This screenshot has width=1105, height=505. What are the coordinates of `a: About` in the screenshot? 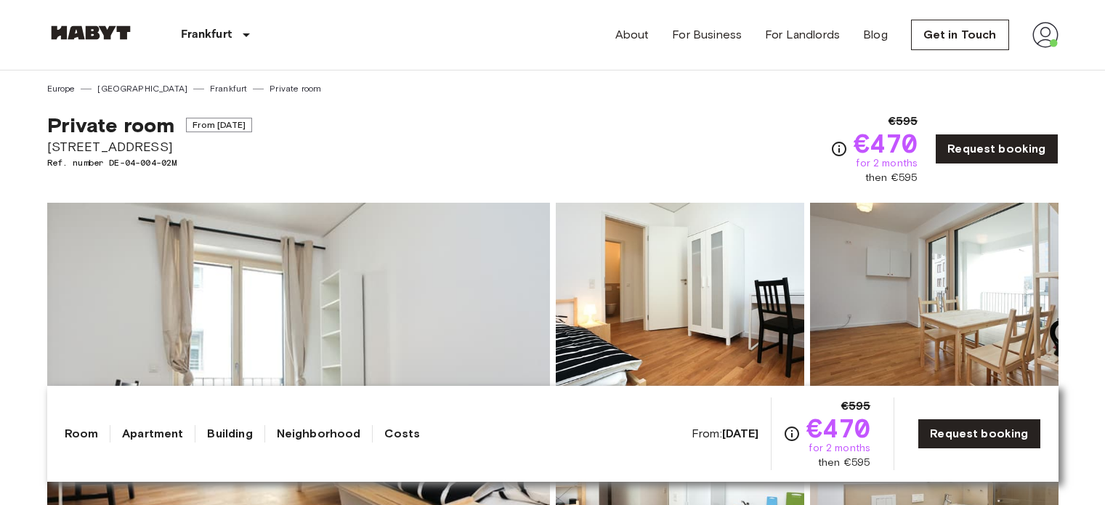 It's located at (632, 35).